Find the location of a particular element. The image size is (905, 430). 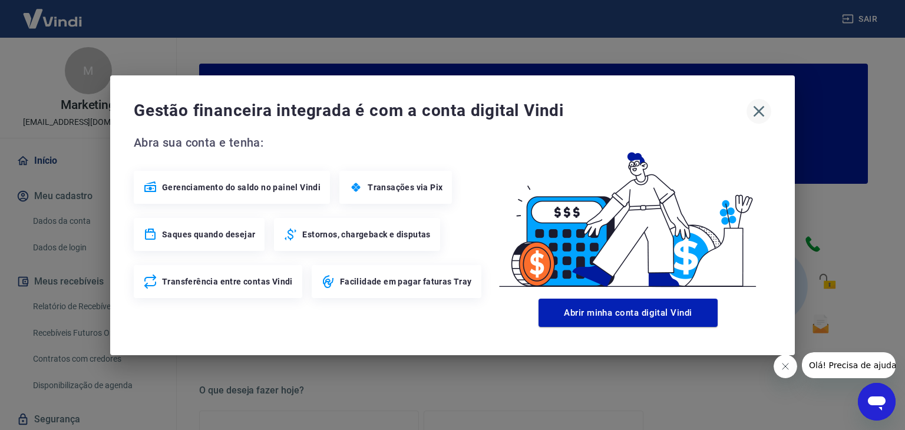

img: Good Billing is located at coordinates (628, 213).